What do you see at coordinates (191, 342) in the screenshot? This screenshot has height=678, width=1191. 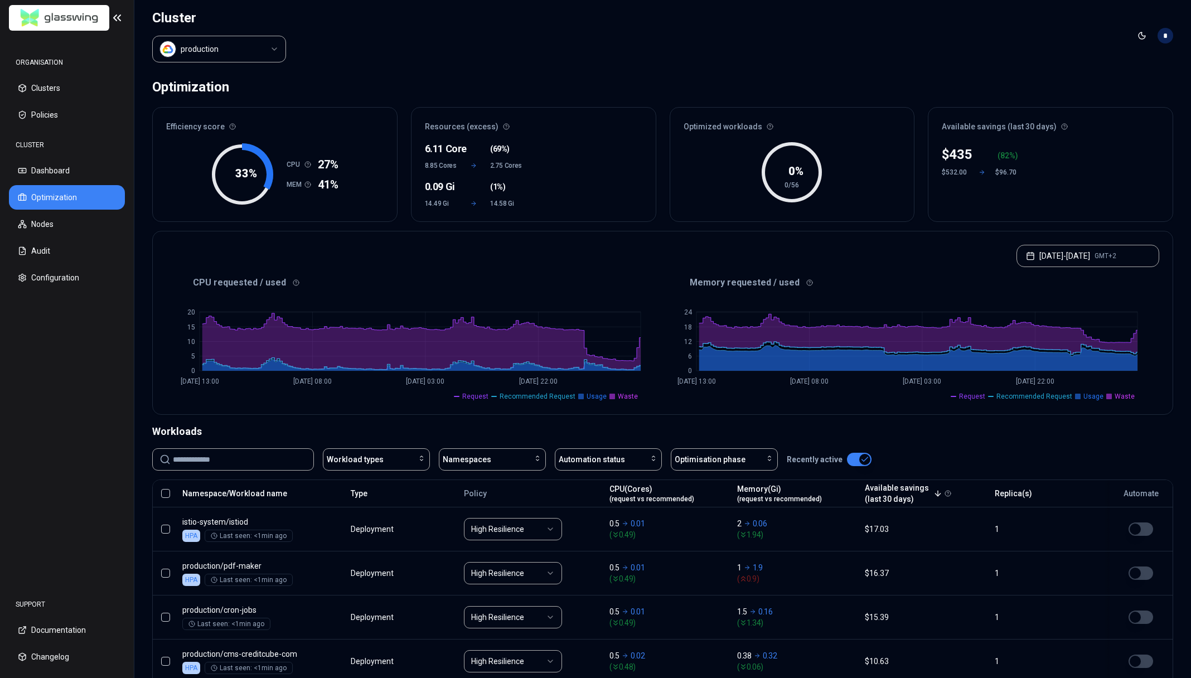 I see `tspan: 10` at bounding box center [191, 342].